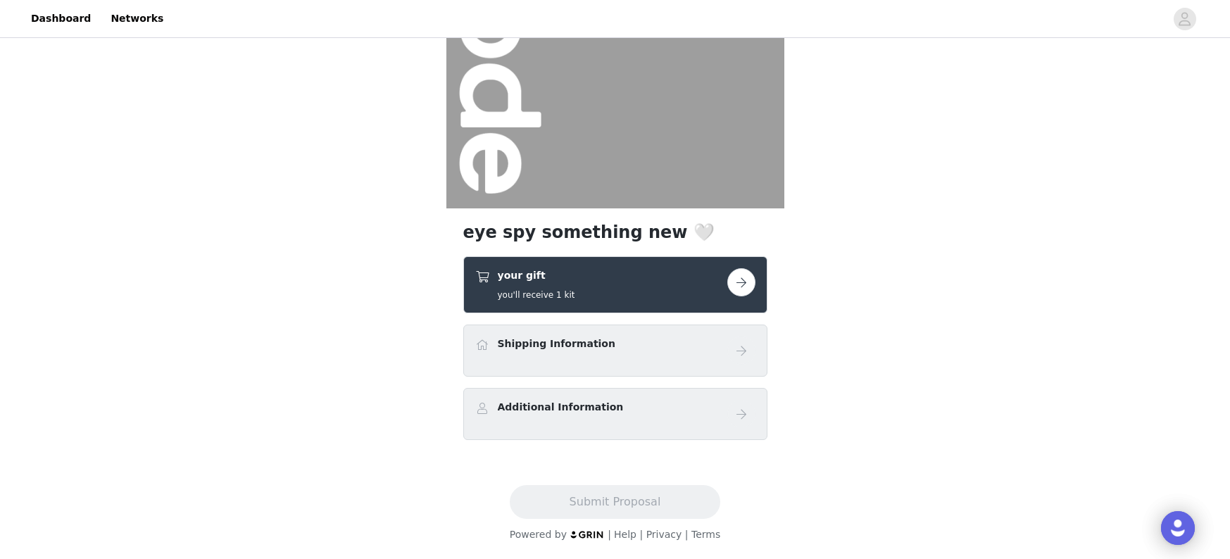 Image resolution: width=1230 pixels, height=559 pixels. Describe the element at coordinates (614, 502) in the screenshot. I see `button: Submit Proposal` at that location.